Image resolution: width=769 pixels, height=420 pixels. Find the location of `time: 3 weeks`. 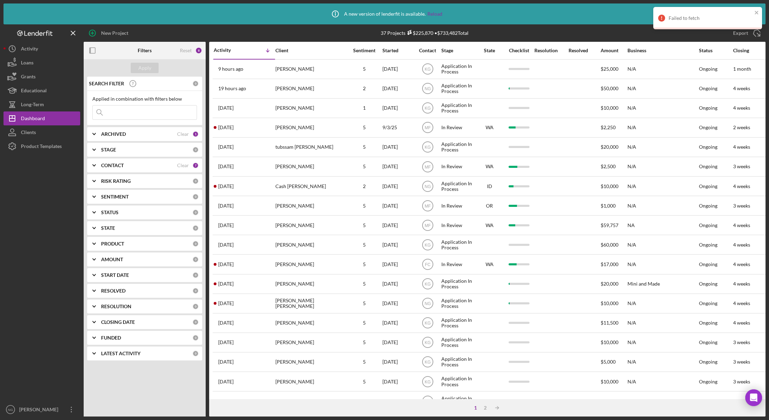

time: 3 weeks is located at coordinates (741, 342).